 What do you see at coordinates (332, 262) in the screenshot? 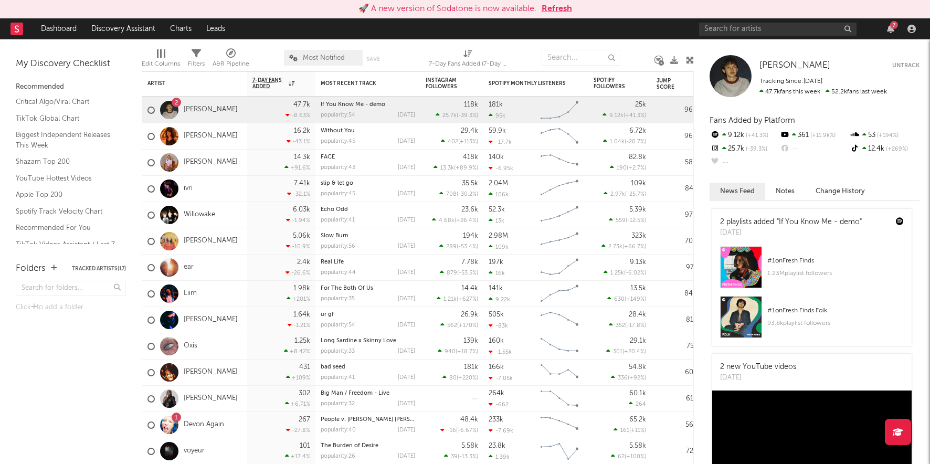
I see `a: Real Life` at bounding box center [332, 262].